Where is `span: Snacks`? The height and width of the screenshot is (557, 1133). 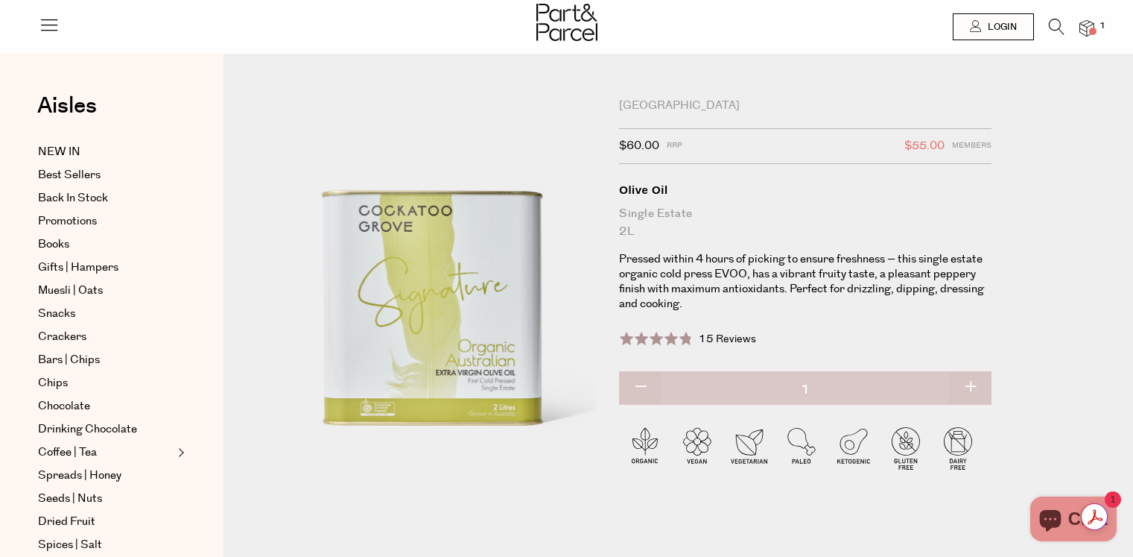 span: Snacks is located at coordinates (57, 314).